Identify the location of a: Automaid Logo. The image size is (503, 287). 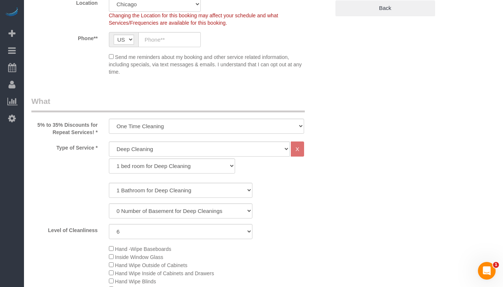
(12, 13).